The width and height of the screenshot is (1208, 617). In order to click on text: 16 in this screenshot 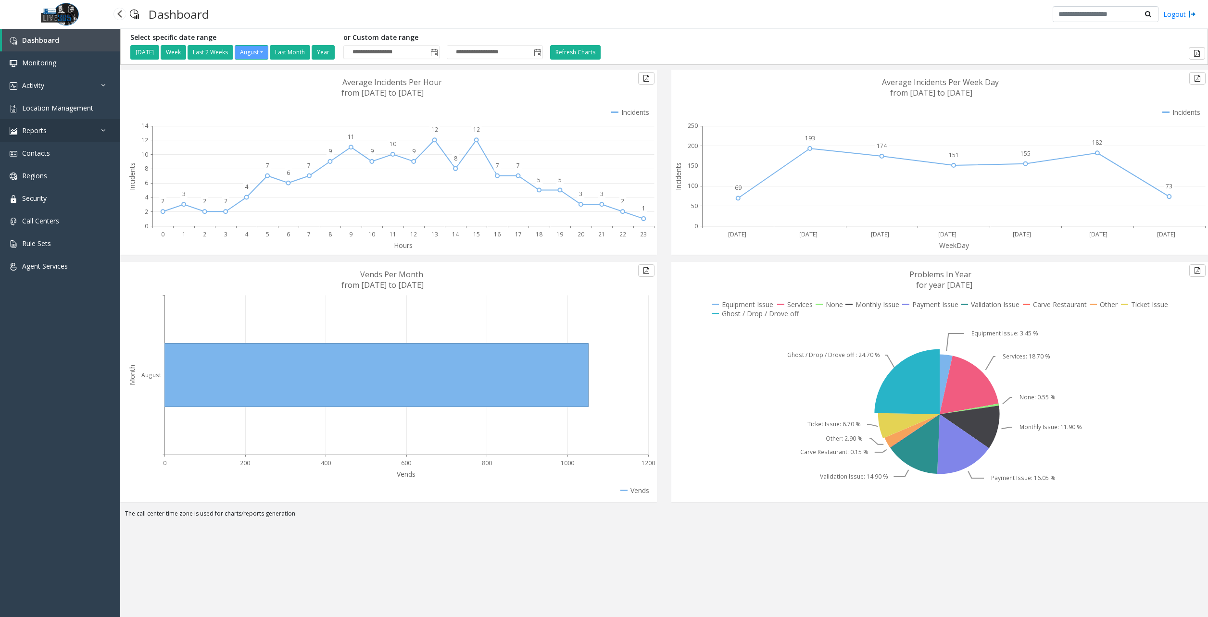, I will do `click(497, 234)`.